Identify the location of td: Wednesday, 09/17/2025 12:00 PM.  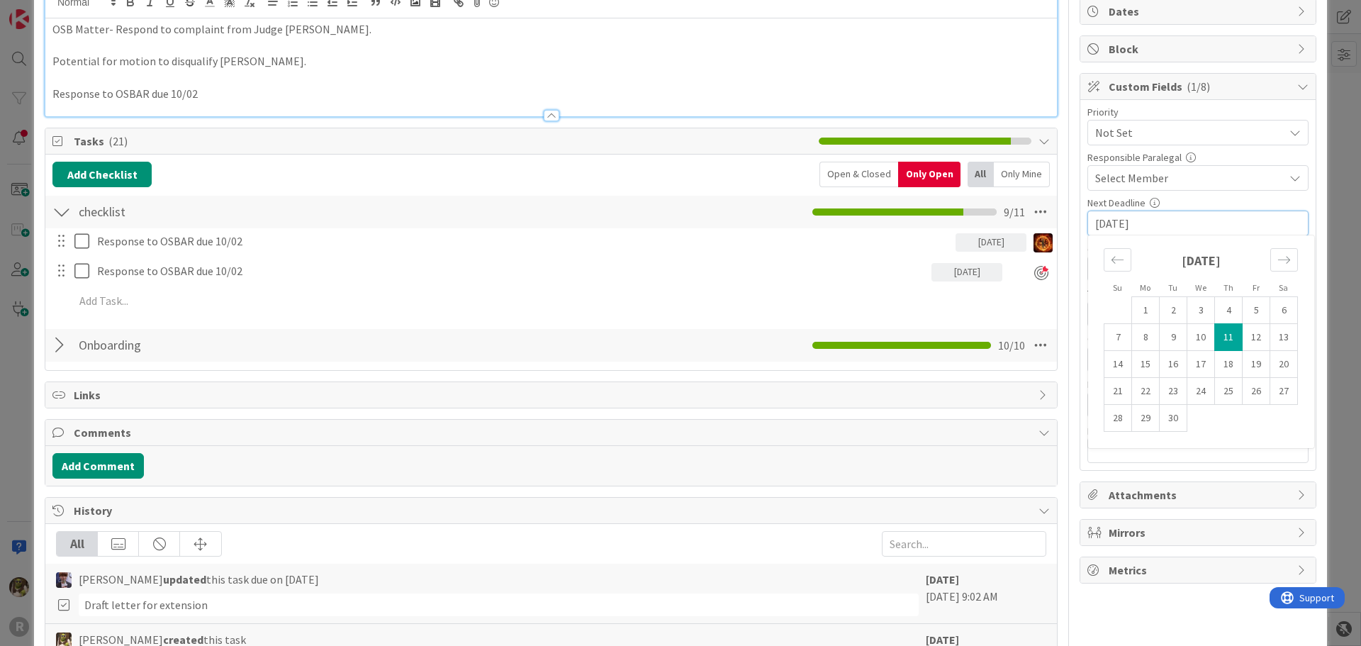
(1201, 364).